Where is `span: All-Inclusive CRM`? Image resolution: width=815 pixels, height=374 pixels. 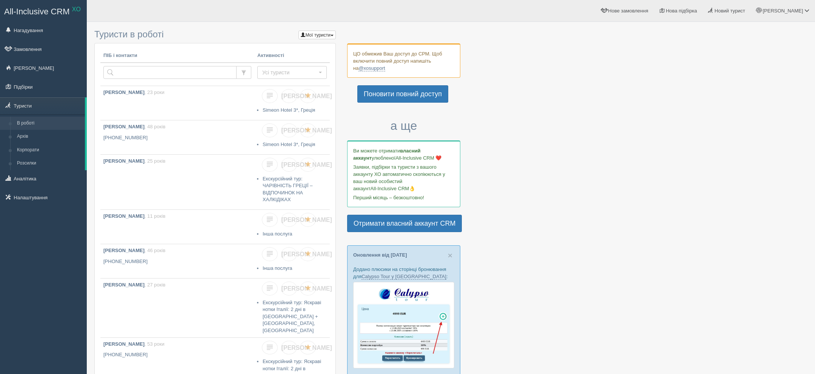
span: All-Inclusive CRM is located at coordinates (37, 11).